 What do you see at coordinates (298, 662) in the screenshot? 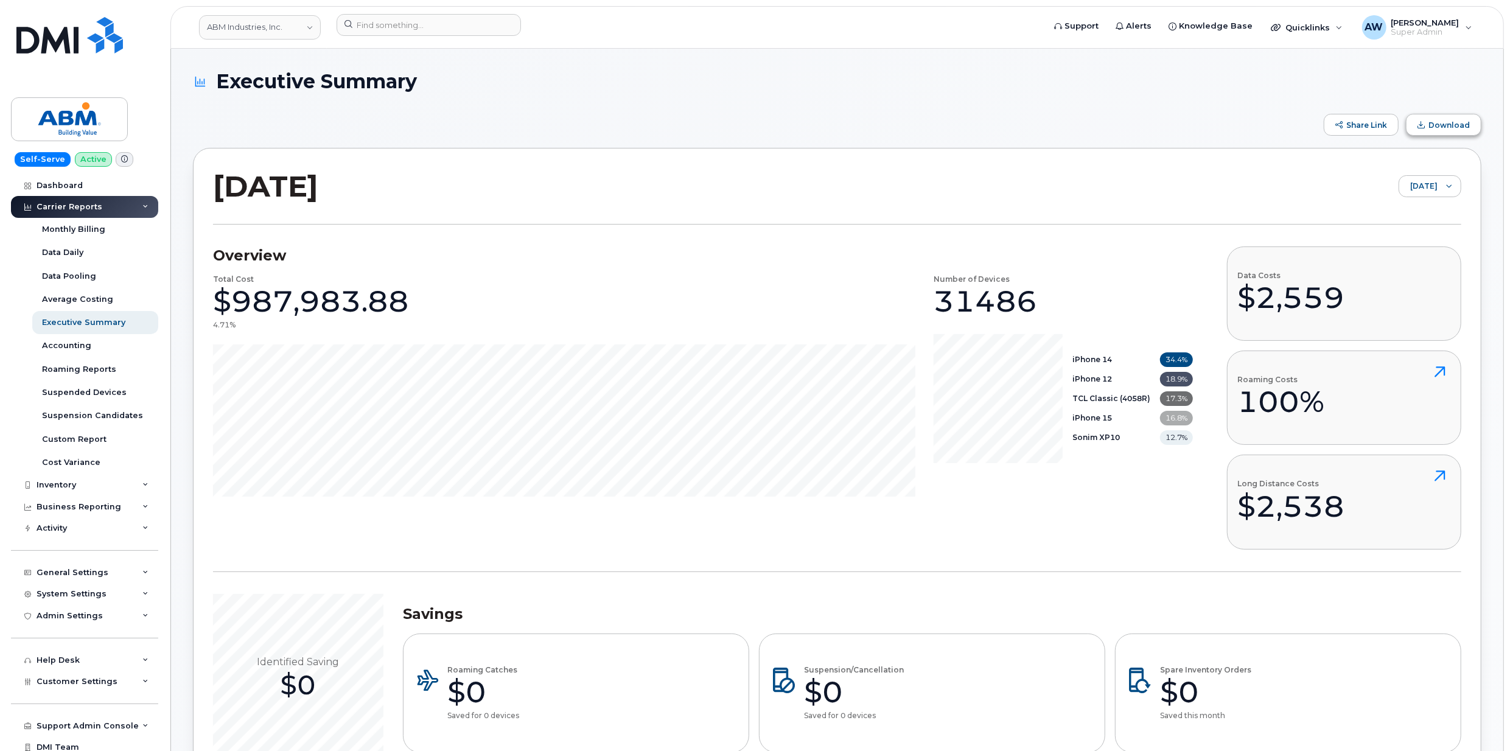
I see `span: Identified Saving` at bounding box center [298, 662].